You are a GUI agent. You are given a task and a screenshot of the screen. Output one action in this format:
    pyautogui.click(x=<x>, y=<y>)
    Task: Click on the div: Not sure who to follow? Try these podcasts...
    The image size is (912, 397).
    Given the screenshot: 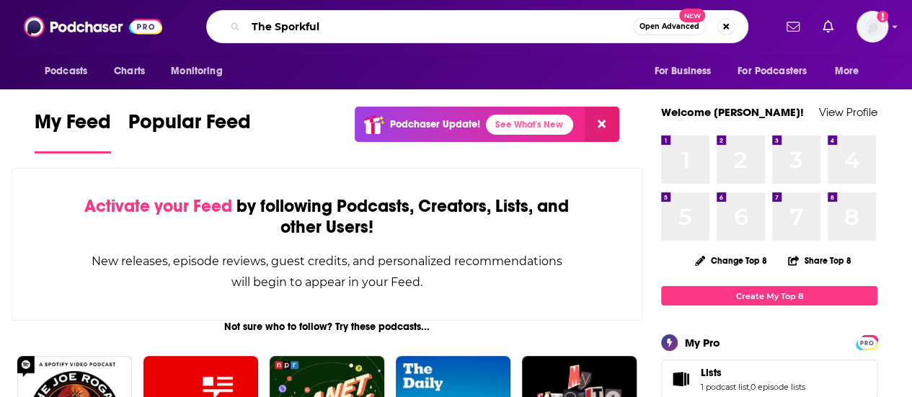 What is the action you would take?
    pyautogui.click(x=326, y=326)
    